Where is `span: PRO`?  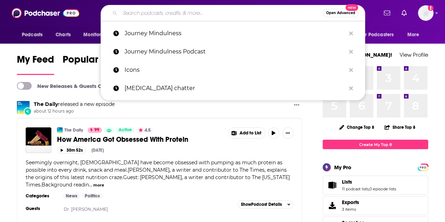
span: PRO is located at coordinates (423, 167).